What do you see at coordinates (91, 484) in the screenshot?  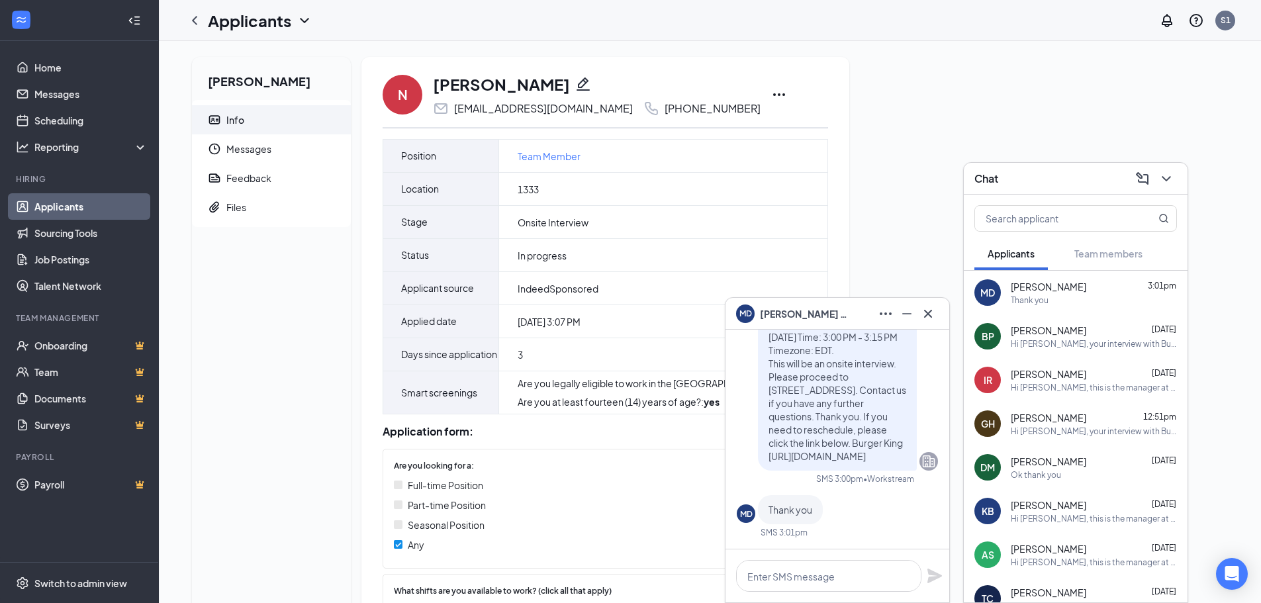 I see `a: PayrollCrown` at bounding box center [91, 484].